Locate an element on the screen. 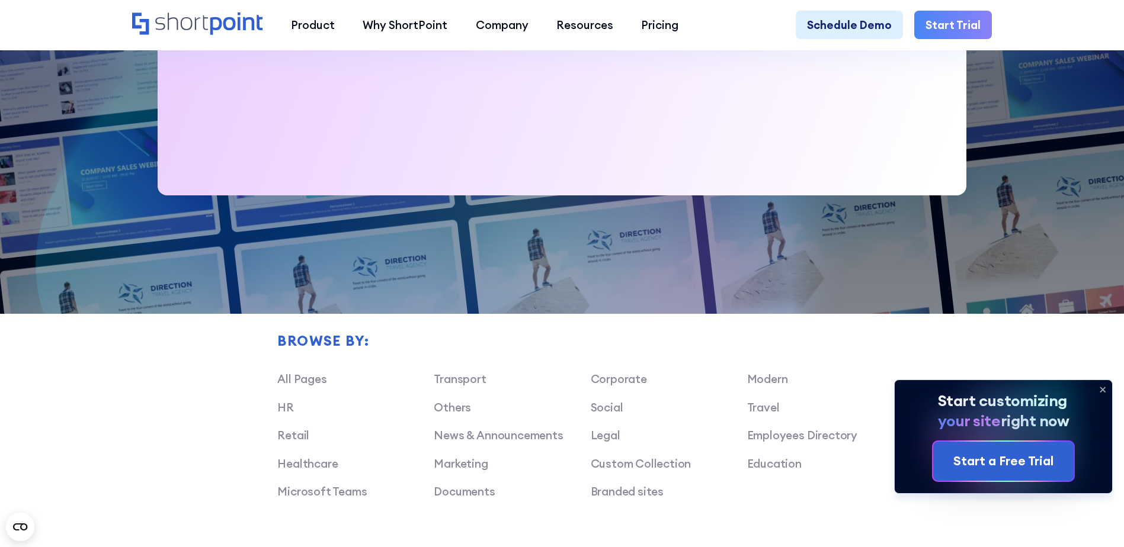 The width and height of the screenshot is (1124, 547). a: Legal is located at coordinates (605, 435).